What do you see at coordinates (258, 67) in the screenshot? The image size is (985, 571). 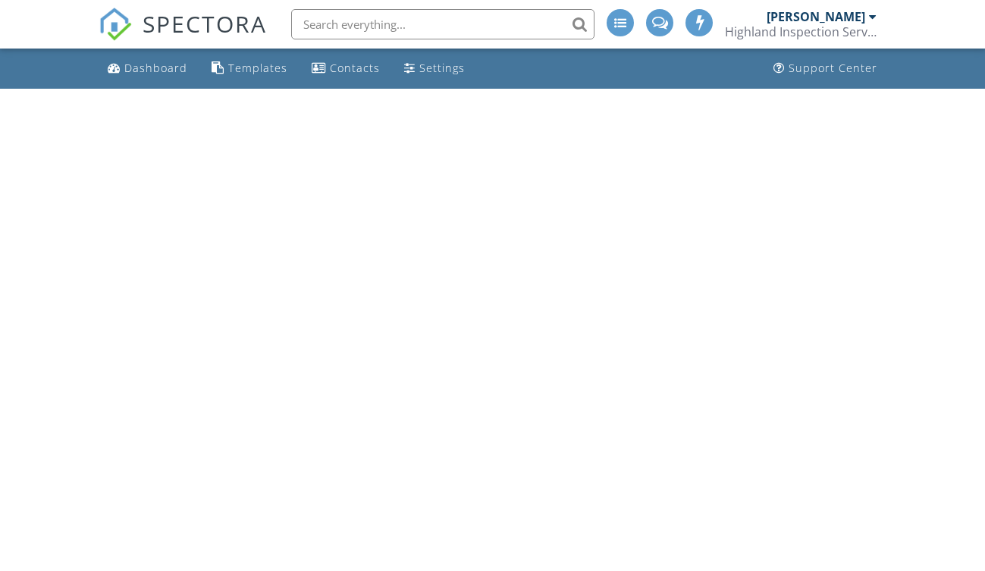 I see `div: Templates` at bounding box center [258, 67].